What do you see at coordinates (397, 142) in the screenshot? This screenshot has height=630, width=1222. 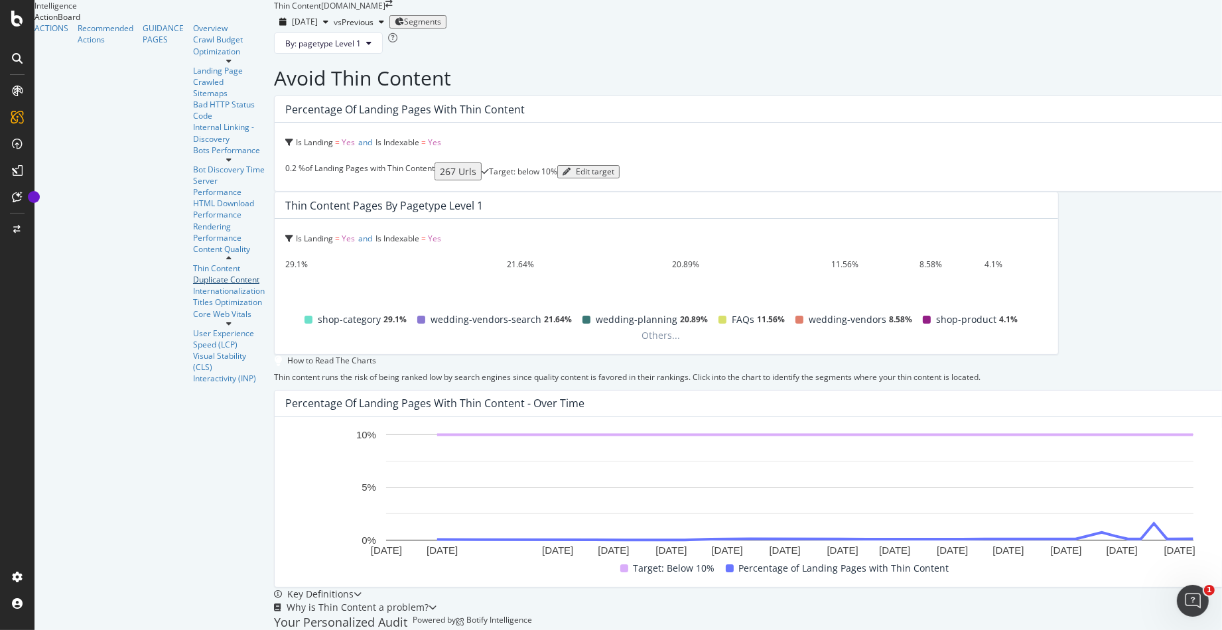 I see `span: Is Indexable` at bounding box center [397, 142].